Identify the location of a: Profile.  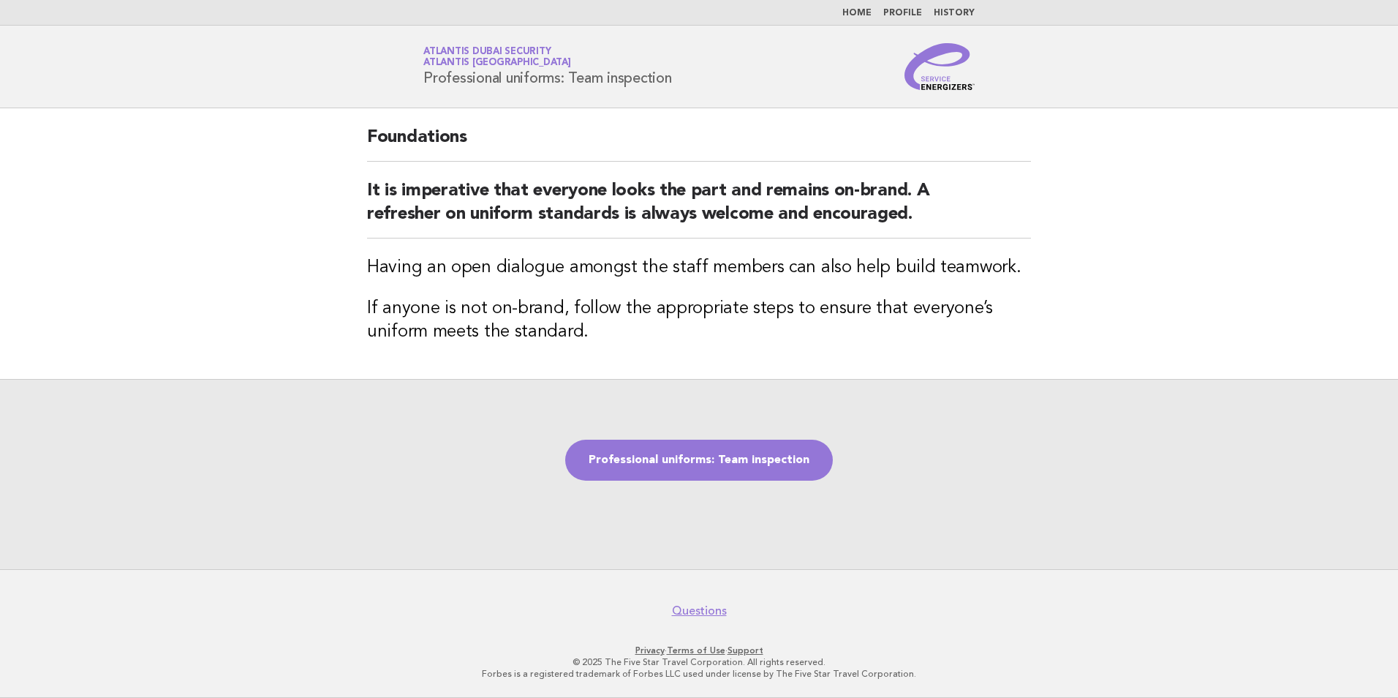
(902, 13).